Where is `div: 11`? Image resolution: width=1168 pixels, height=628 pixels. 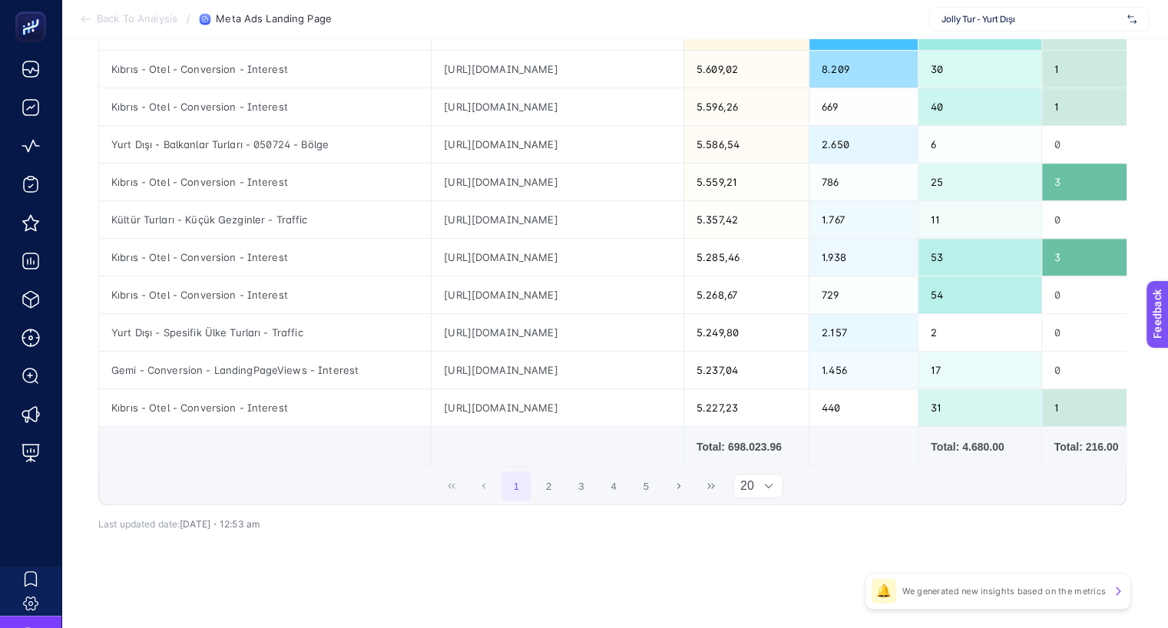
div: 11 is located at coordinates (979, 220).